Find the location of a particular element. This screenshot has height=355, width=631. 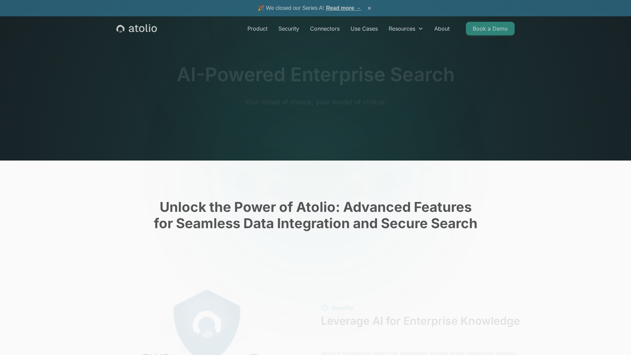

a: Security is located at coordinates (288, 29).